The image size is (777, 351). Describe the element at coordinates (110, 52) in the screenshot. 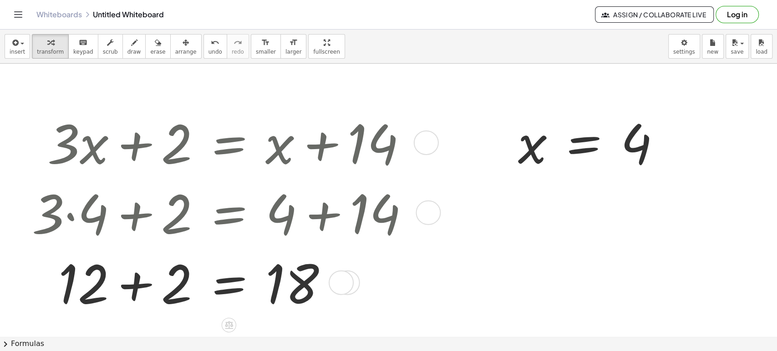

I see `span: scrub` at that location.